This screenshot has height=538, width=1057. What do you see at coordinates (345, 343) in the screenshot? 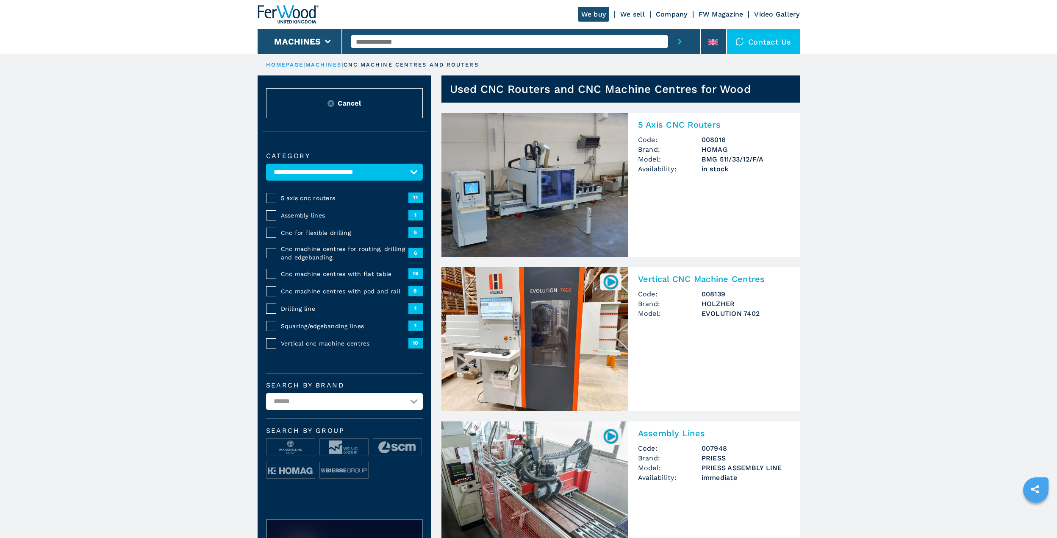
I see `span: Vertical cnc machine centres` at bounding box center [345, 343].